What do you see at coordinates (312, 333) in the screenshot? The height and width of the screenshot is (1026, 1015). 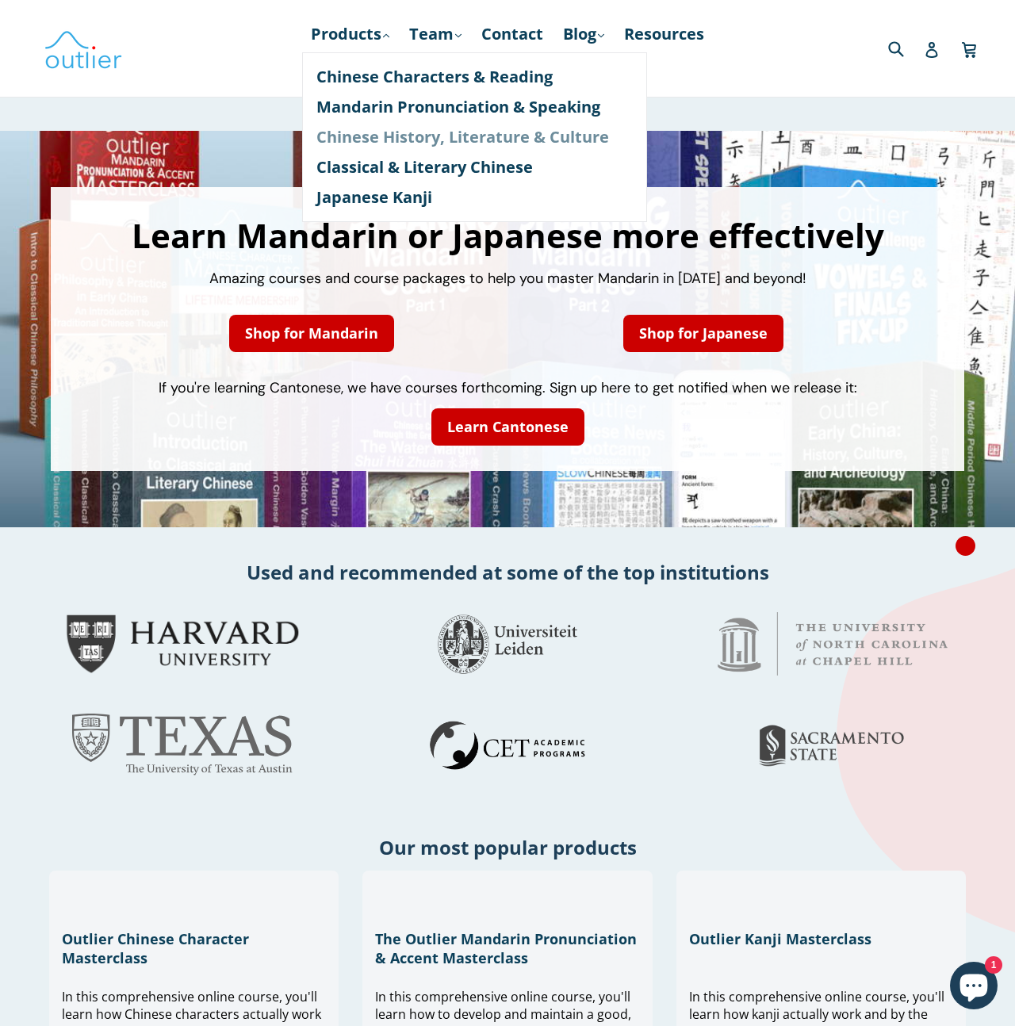 I see `a: Shop for Mandarin` at bounding box center [312, 333].